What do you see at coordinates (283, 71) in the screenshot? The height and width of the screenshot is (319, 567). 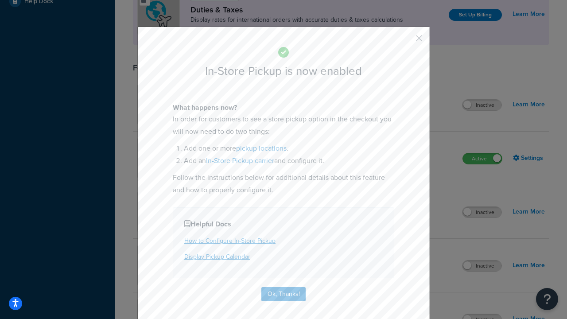 I see `h2: In-Store Pickup is now enabled` at bounding box center [283, 71].